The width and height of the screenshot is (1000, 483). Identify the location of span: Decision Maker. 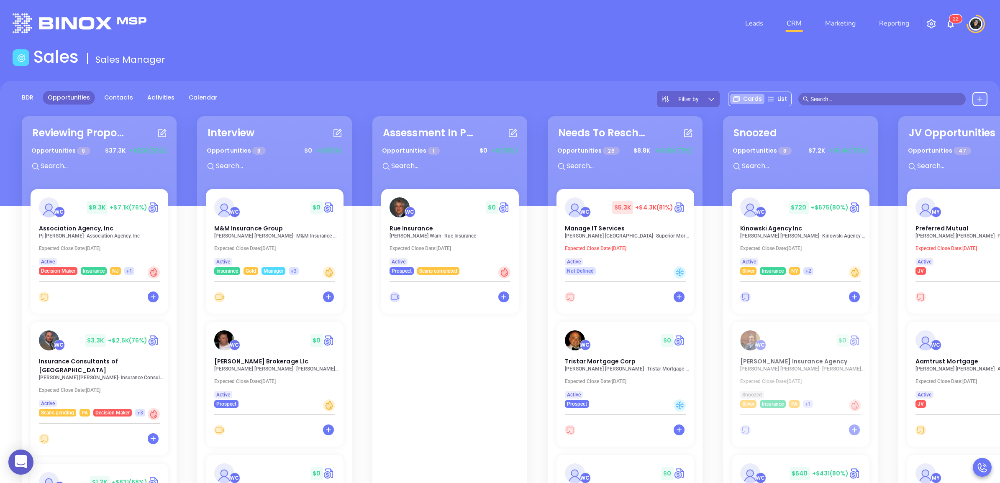
(58, 271).